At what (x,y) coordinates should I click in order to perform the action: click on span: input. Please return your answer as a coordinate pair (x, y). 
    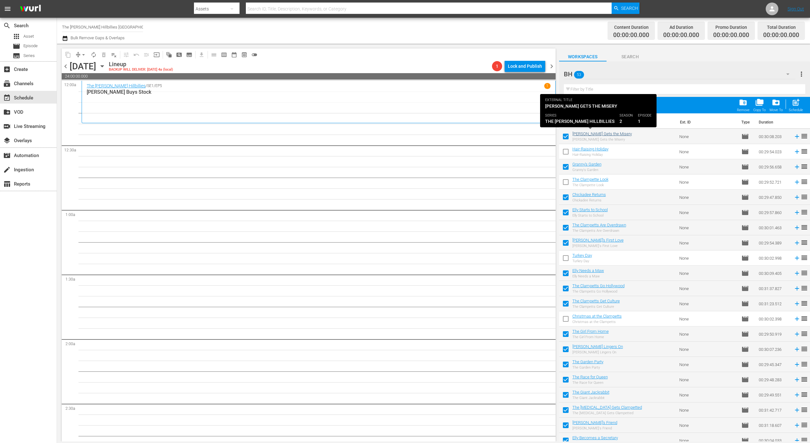
    Looking at the image, I should click on (157, 55).